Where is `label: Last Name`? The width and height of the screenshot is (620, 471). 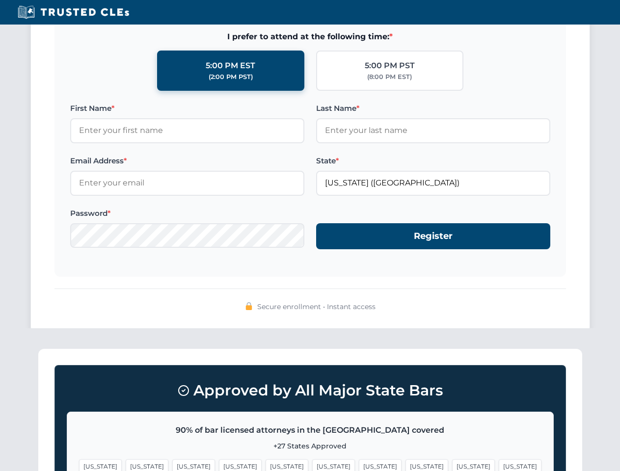 label: Last Name is located at coordinates (433, 109).